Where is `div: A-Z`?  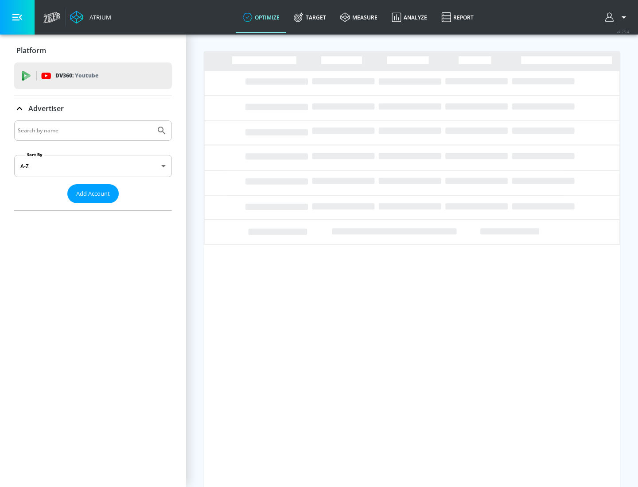
div: A-Z is located at coordinates (93, 166).